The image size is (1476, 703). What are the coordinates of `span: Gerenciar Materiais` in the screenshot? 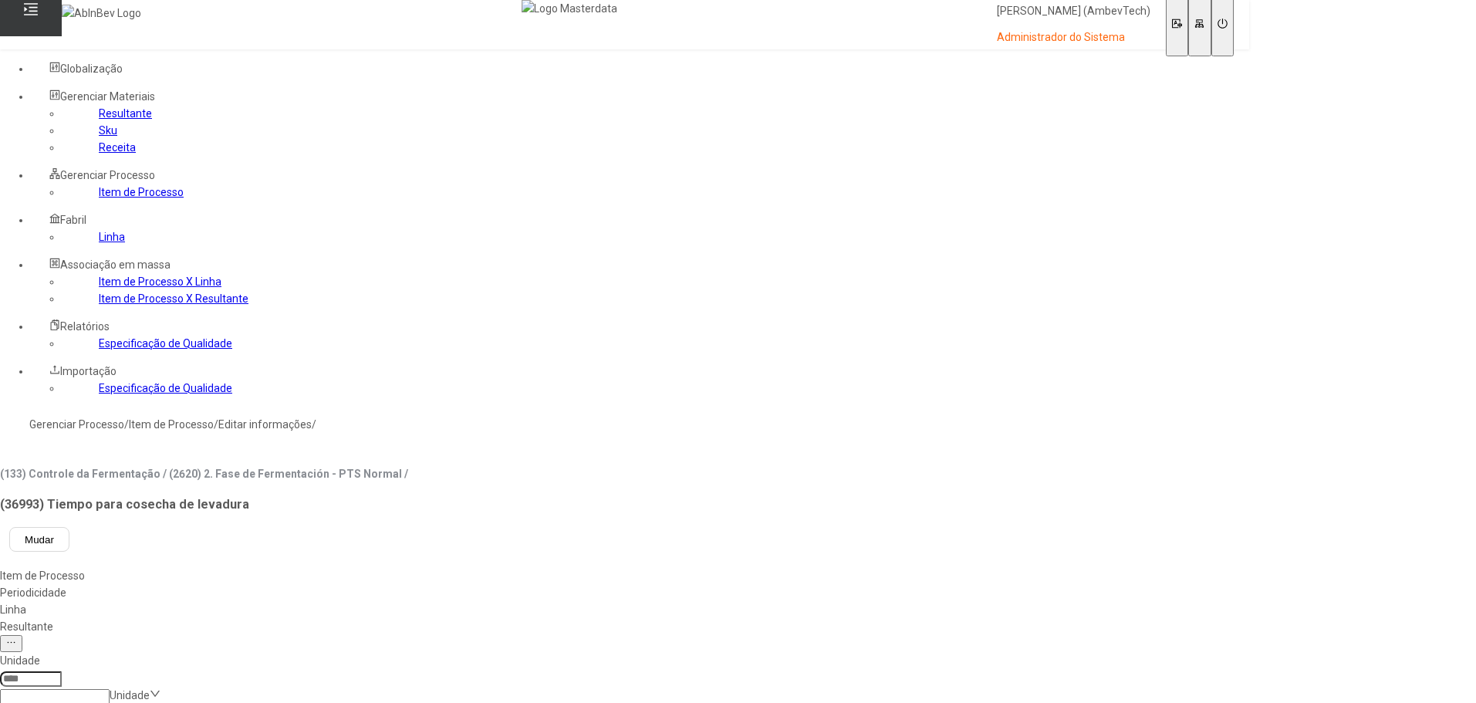 It's located at (107, 96).